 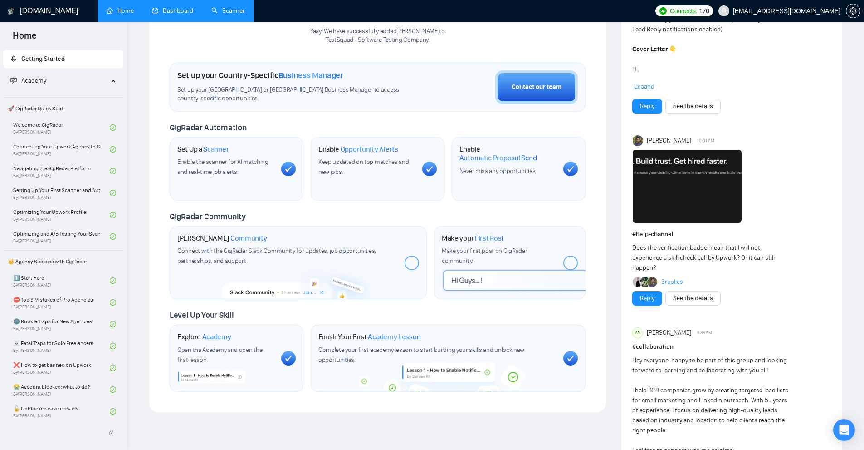 I want to click on span: Enable the scanner for AI matching and real-time job alerts., so click(x=223, y=167).